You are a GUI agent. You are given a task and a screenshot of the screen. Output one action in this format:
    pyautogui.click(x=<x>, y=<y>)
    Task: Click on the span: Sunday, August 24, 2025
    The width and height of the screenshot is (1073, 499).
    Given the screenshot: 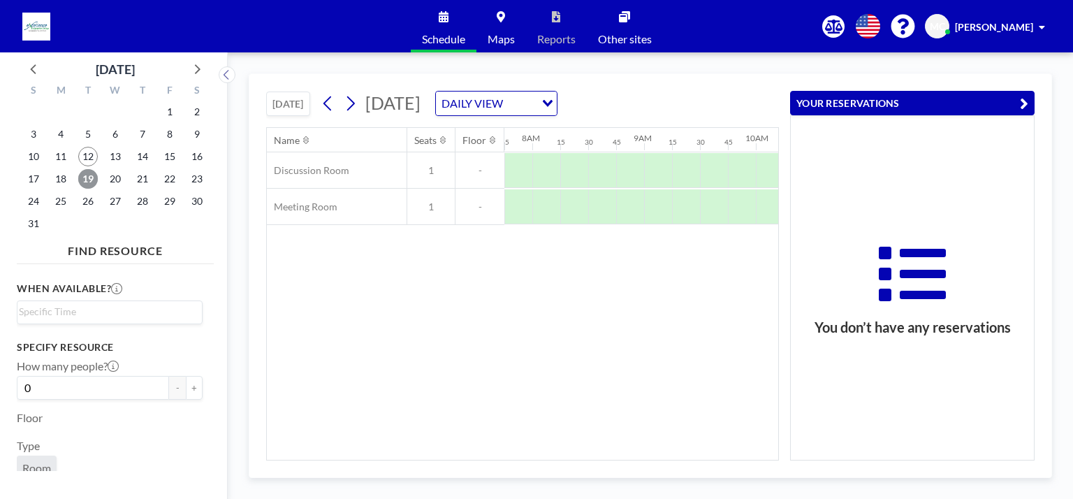 What is the action you would take?
    pyautogui.click(x=34, y=201)
    